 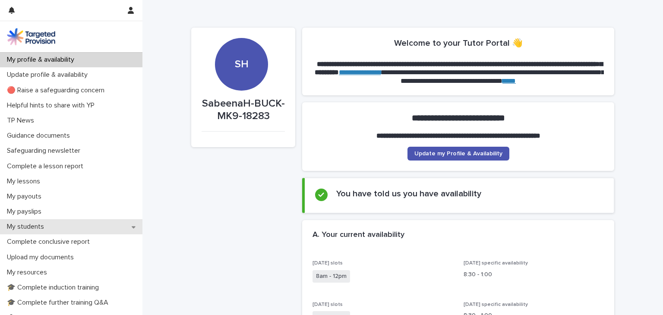 I want to click on p: 🎓 Complete induction training, so click(x=54, y=287).